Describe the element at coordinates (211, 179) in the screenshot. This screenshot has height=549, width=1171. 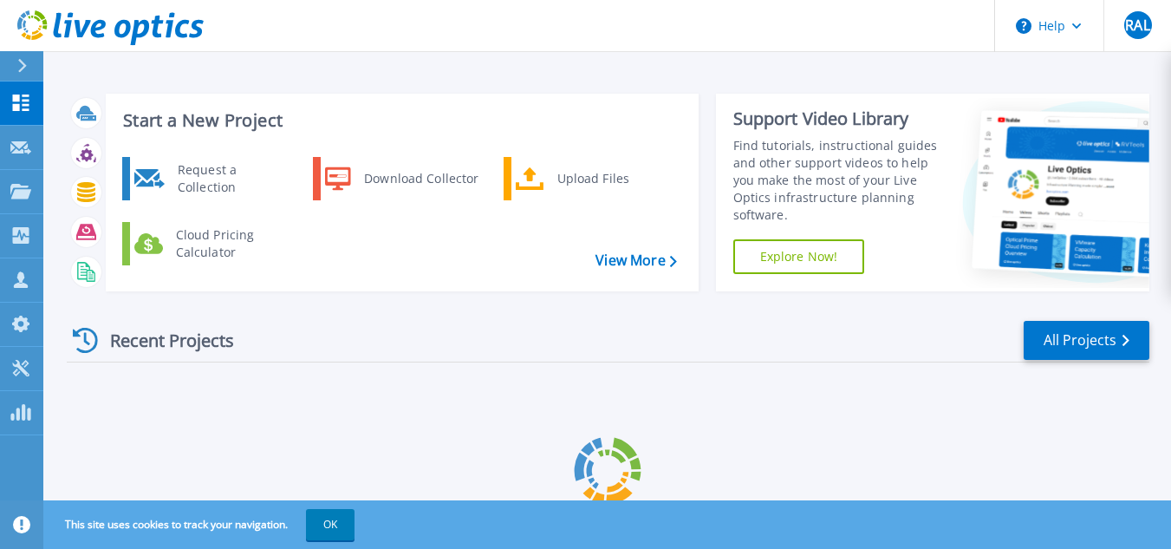
I see `a: Request a Collection` at that location.